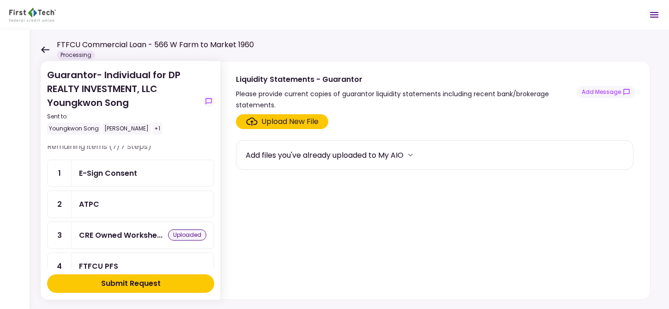 This screenshot has height=309, width=669. I want to click on div: 2, so click(60, 204).